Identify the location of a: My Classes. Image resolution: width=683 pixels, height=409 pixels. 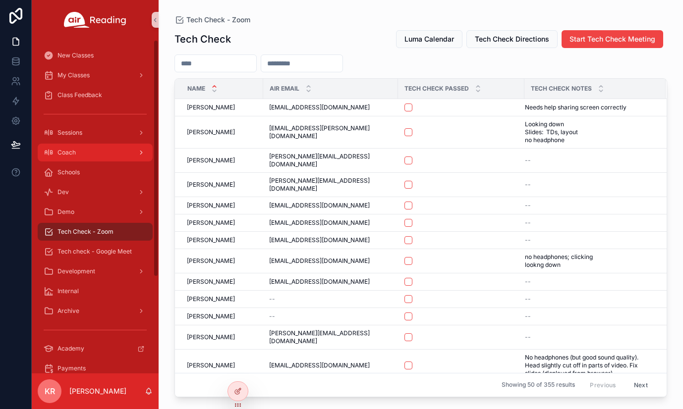
(95, 75).